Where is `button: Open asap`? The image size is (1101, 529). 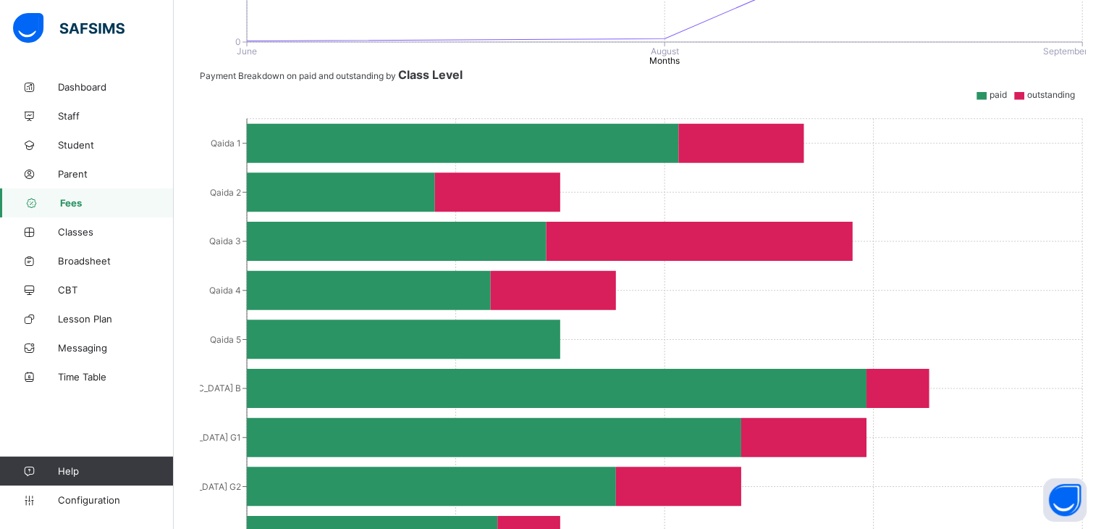 button: Open asap is located at coordinates (1065, 500).